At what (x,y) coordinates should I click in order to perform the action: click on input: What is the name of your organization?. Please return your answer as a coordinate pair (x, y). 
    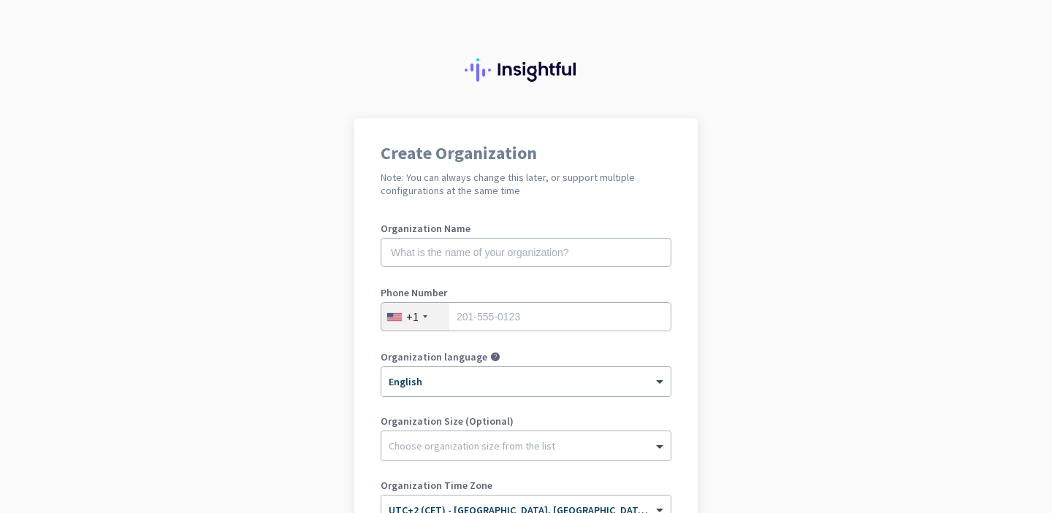
    Looking at the image, I should click on (526, 253).